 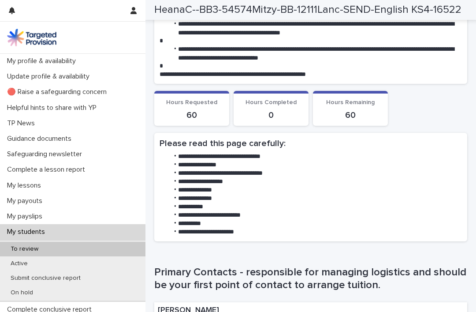 What do you see at coordinates (311, 143) in the screenshot?
I see `h2: Please read this page carefully:` at bounding box center [311, 143].